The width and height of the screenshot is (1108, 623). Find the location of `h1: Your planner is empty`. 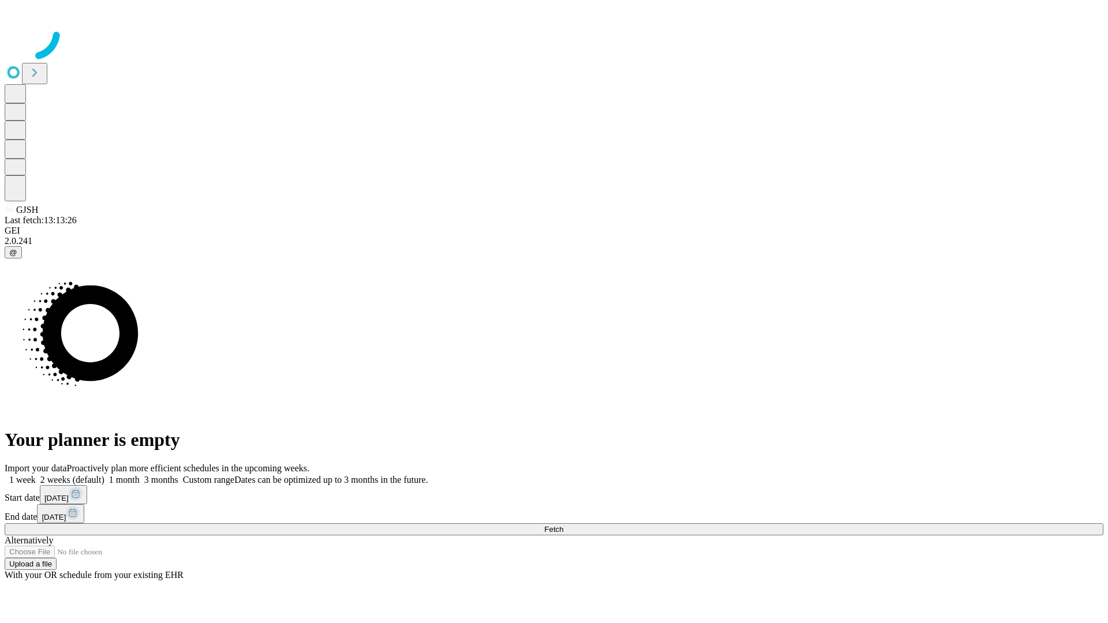

h1: Your planner is empty is located at coordinates (554, 440).